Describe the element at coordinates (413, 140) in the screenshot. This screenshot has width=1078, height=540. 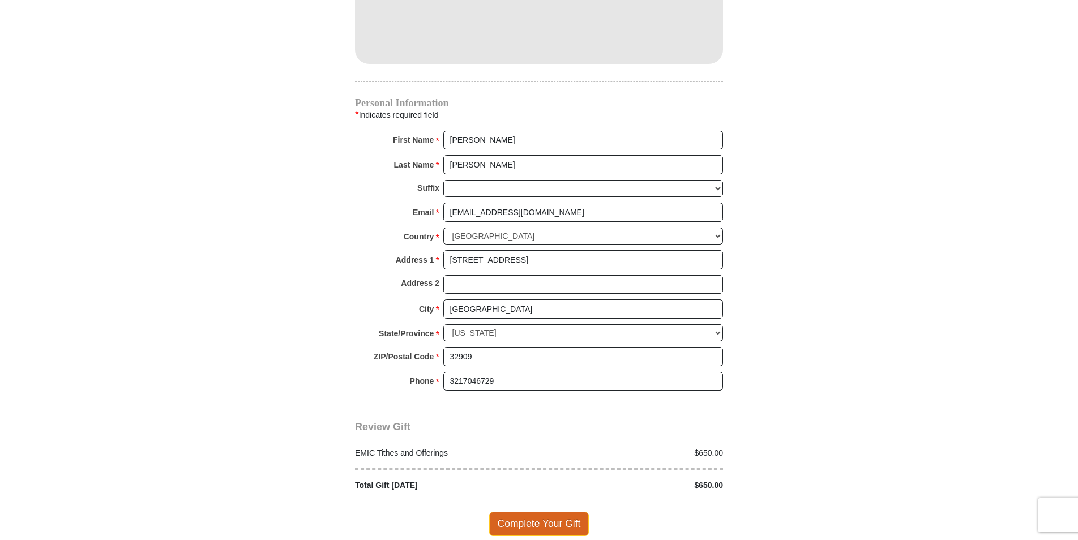
I see `strong: First Name` at that location.